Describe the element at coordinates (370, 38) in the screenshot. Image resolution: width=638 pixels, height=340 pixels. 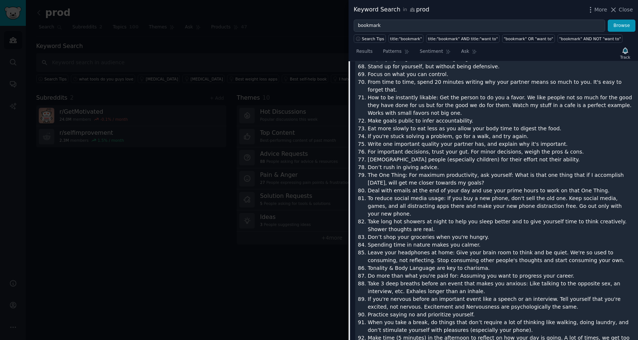
I see `button: Search Tips` at that location.